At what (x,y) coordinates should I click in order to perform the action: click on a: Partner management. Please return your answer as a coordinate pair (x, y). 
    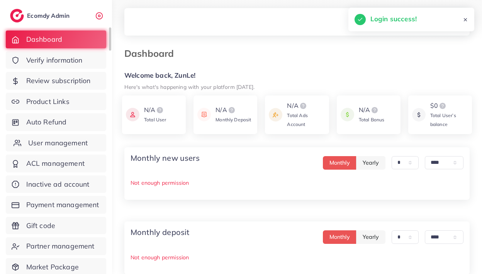
    Looking at the image, I should click on (56, 246).